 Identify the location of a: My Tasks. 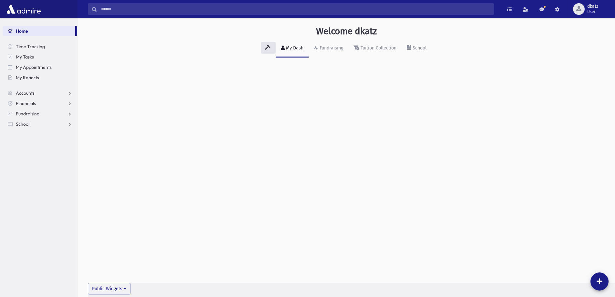
(40, 57).